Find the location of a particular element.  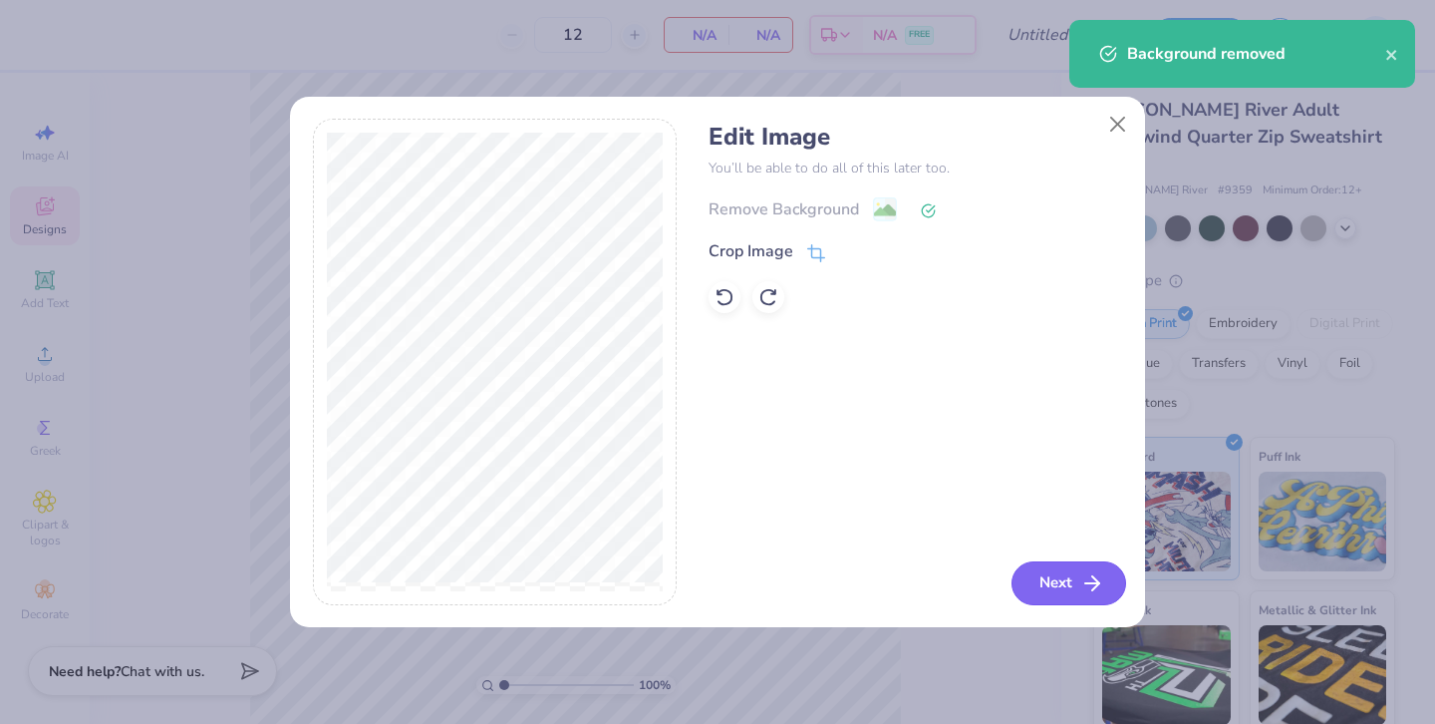

p: You’ll be able to do all of this later too. is located at coordinates (915, 167).